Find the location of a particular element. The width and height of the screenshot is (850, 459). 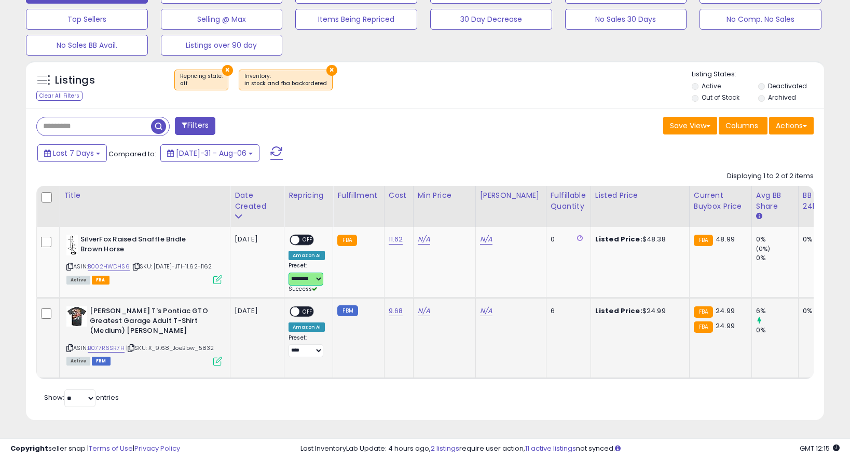

img: 51dMIoH-CdL._SL40_.jpg is located at coordinates (77, 316).